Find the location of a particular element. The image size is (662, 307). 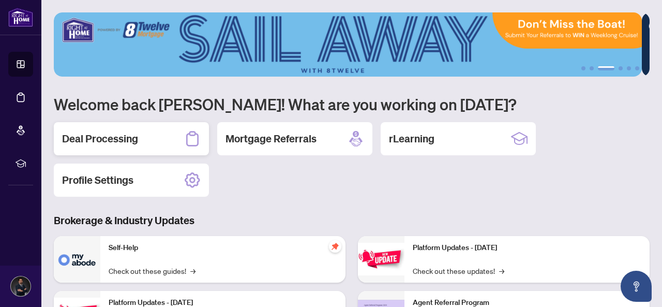

h2: rLearning is located at coordinates (411, 139).